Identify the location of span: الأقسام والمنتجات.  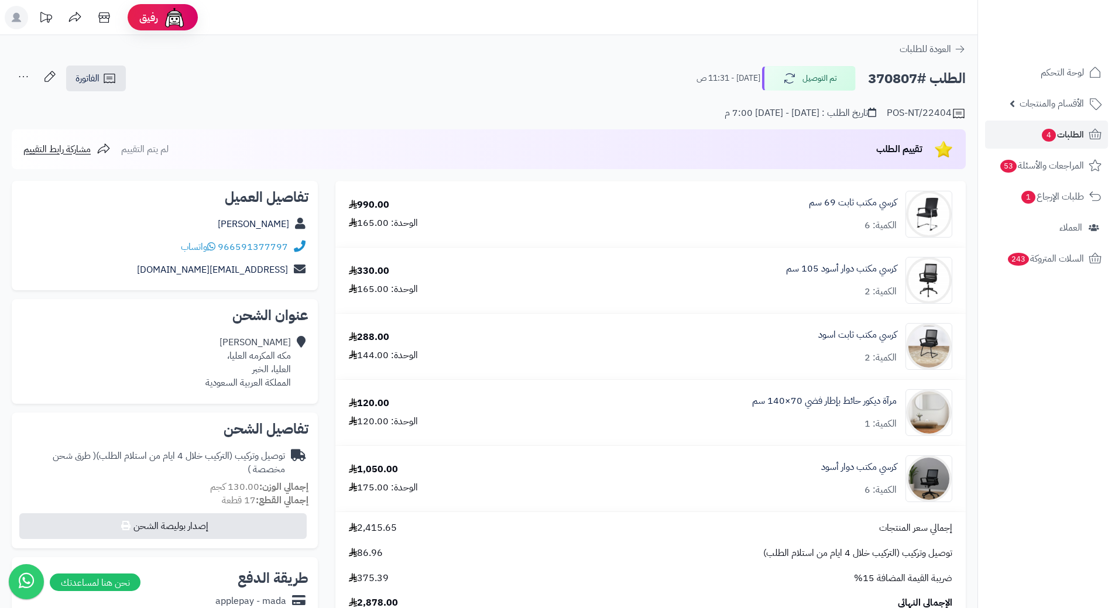
(1051, 104).